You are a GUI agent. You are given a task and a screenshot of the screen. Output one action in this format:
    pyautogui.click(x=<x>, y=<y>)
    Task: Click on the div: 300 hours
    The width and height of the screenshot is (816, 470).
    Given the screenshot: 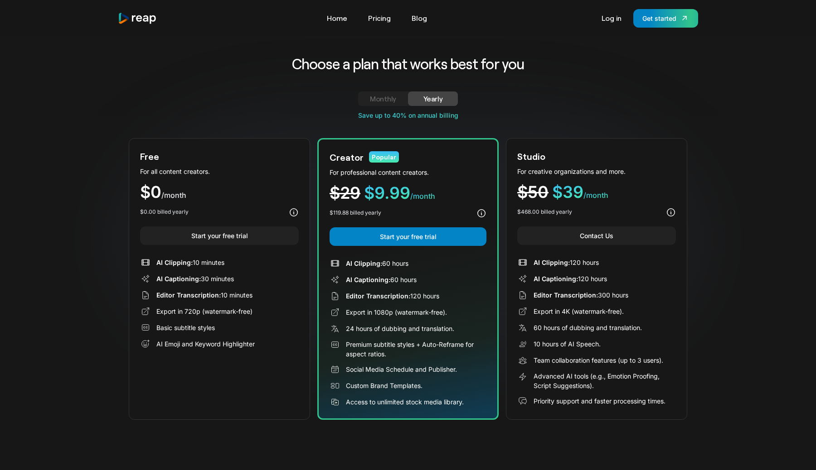 What is the action you would take?
    pyautogui.click(x=581, y=295)
    